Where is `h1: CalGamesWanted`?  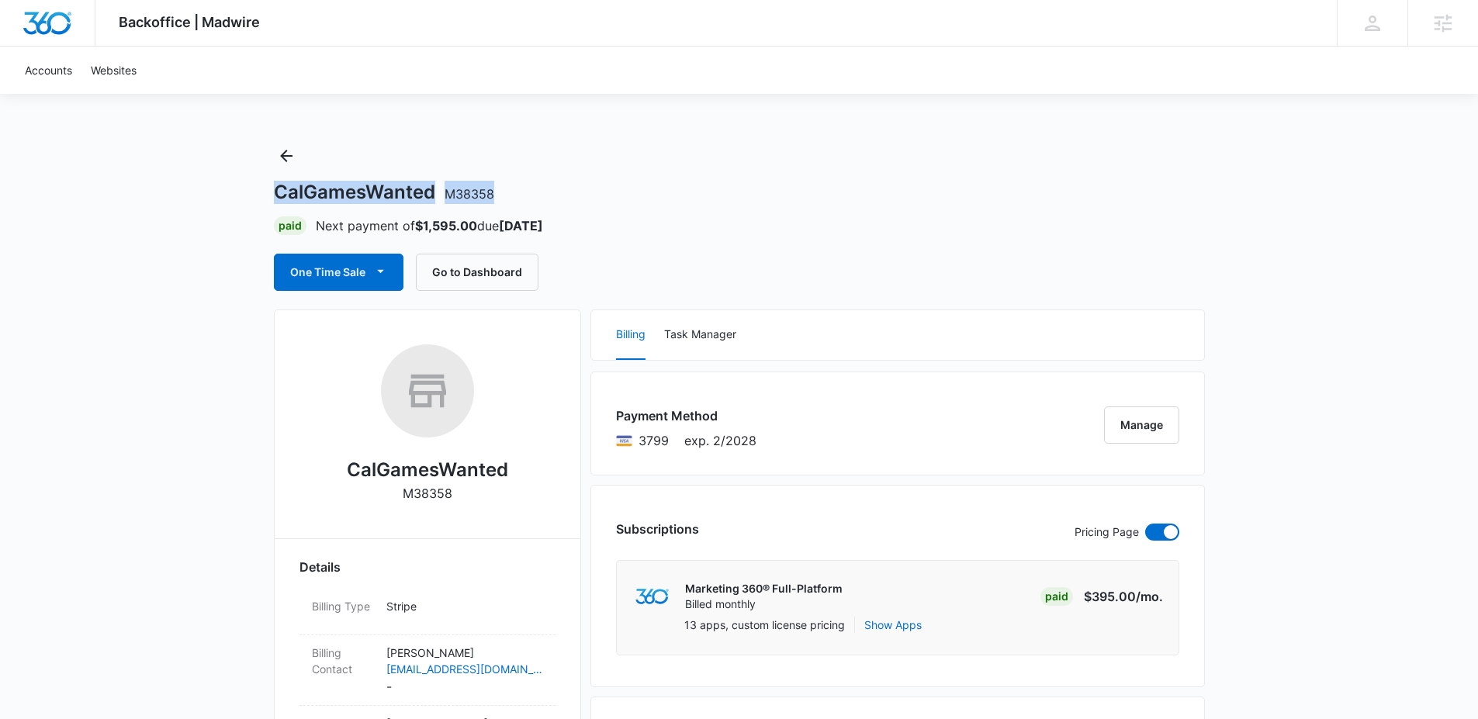
h1: CalGamesWanted is located at coordinates (384, 192).